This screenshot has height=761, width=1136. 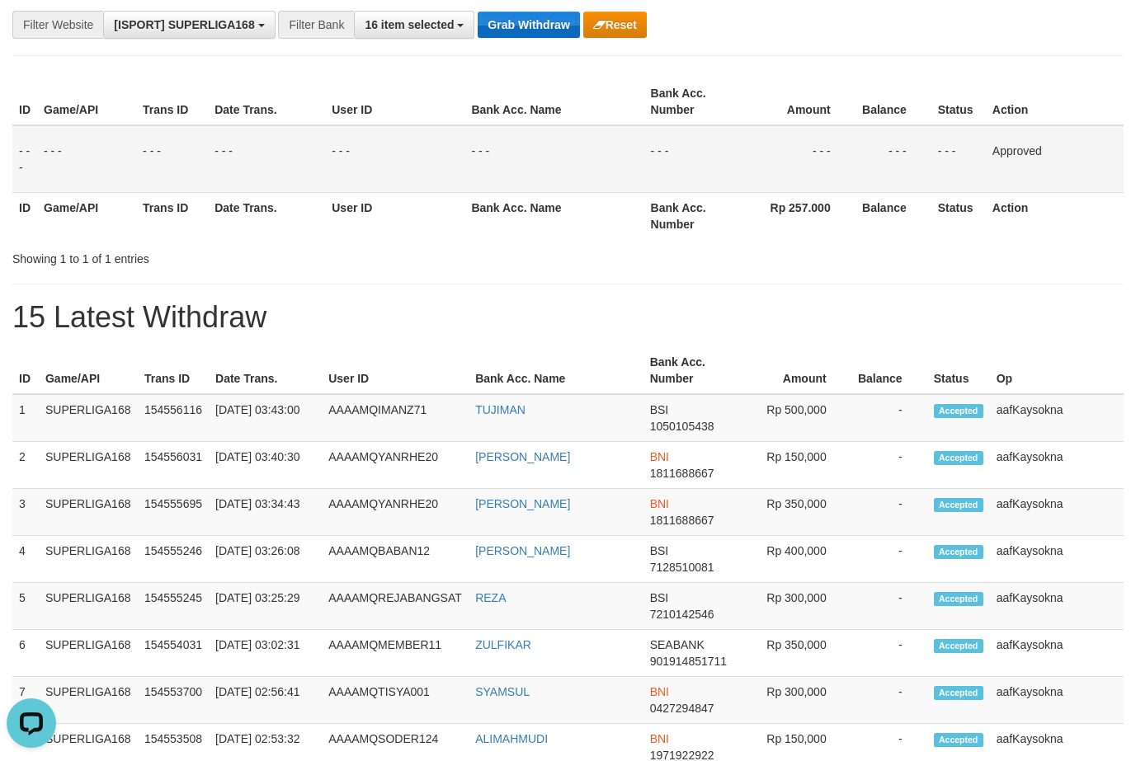 What do you see at coordinates (395, 653) in the screenshot?
I see `td: AAAAMQMEMBER11` at bounding box center [395, 653].